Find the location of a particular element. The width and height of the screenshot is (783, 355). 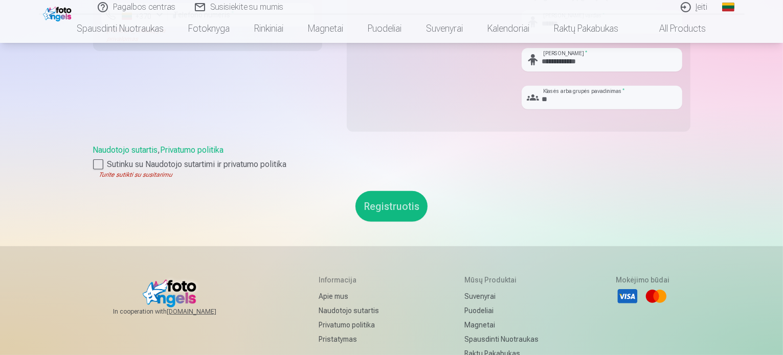

li: Mastercard is located at coordinates (656, 297).